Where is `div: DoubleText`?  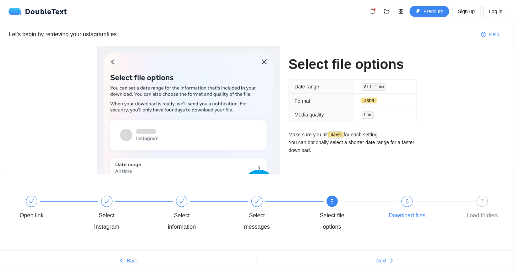 div: DoubleText is located at coordinates (38, 11).